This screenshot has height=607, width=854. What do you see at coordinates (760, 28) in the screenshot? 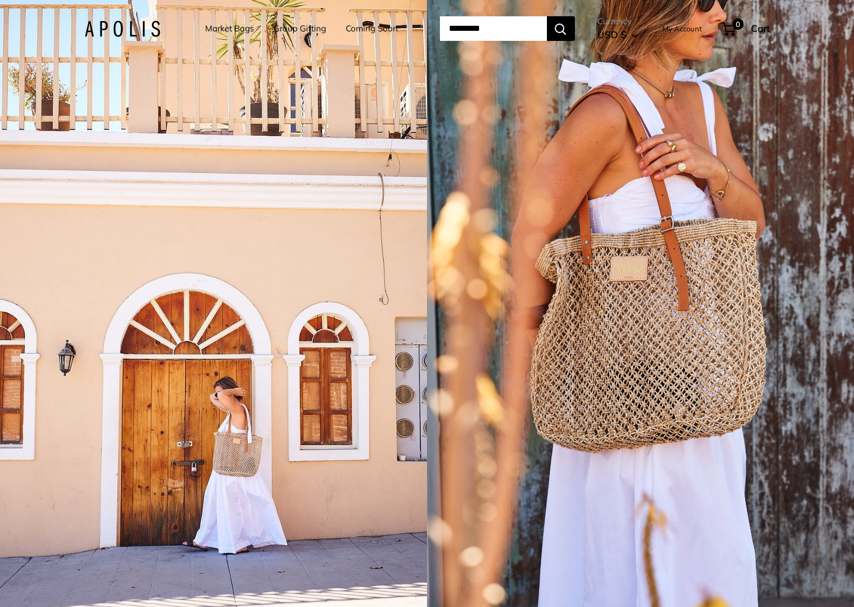
I see `span: Cart` at bounding box center [760, 28].